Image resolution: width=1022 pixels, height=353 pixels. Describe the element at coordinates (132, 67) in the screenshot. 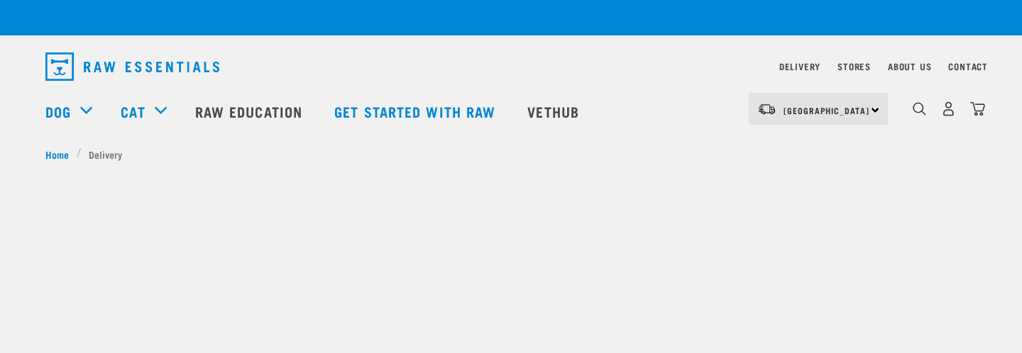

I see `img: Raw Essentials Logo` at that location.